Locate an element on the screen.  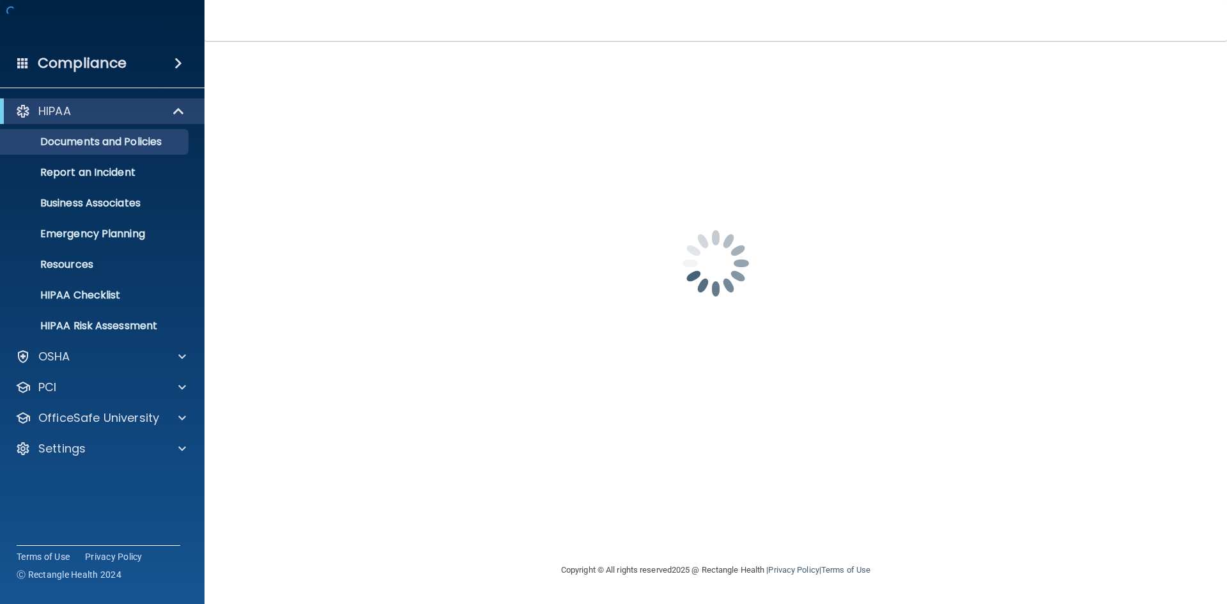
p: HIPAA is located at coordinates (54, 111).